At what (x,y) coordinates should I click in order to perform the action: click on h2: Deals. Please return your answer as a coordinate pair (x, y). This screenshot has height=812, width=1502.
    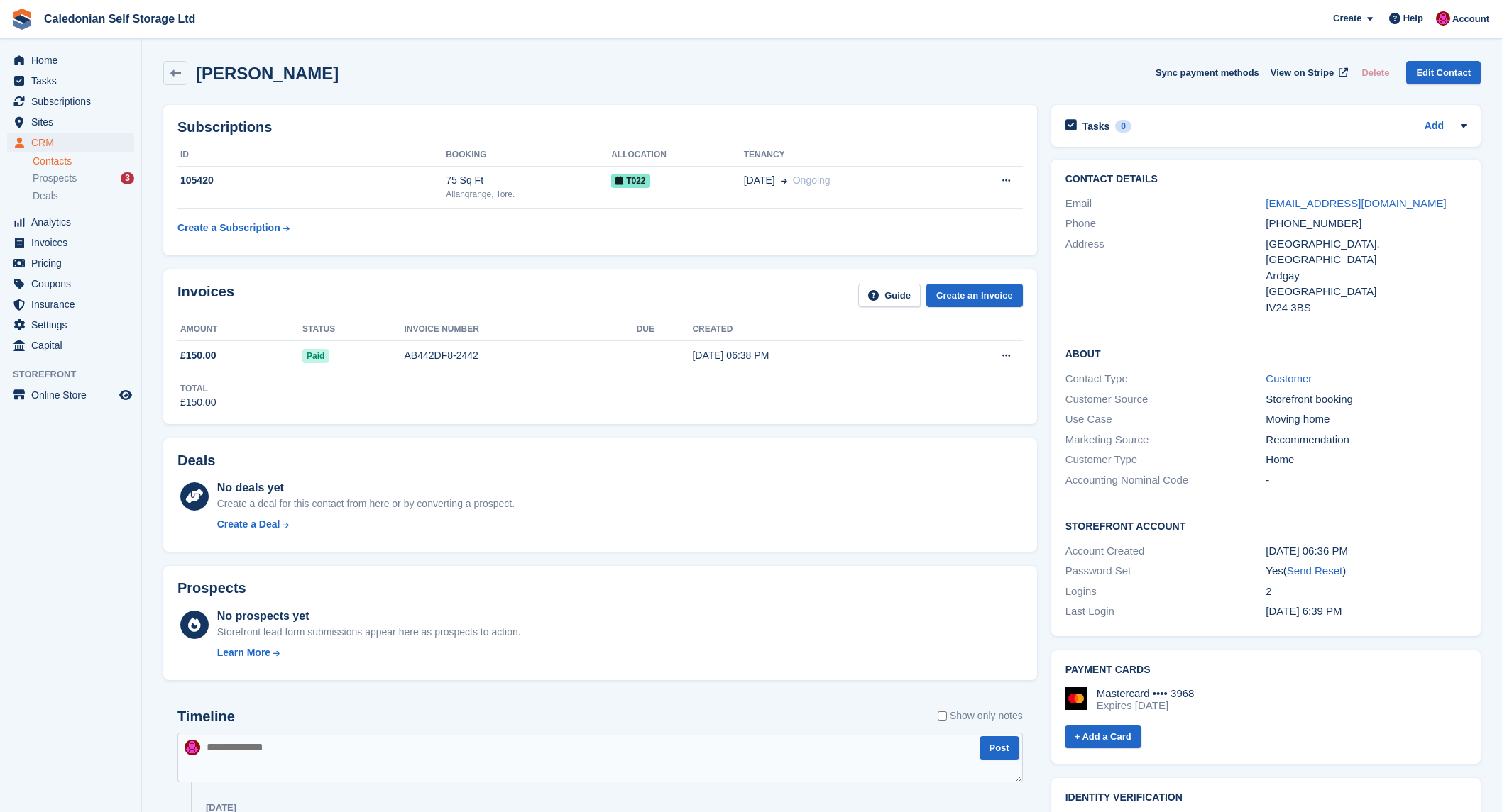
    Looking at the image, I should click on (196, 461).